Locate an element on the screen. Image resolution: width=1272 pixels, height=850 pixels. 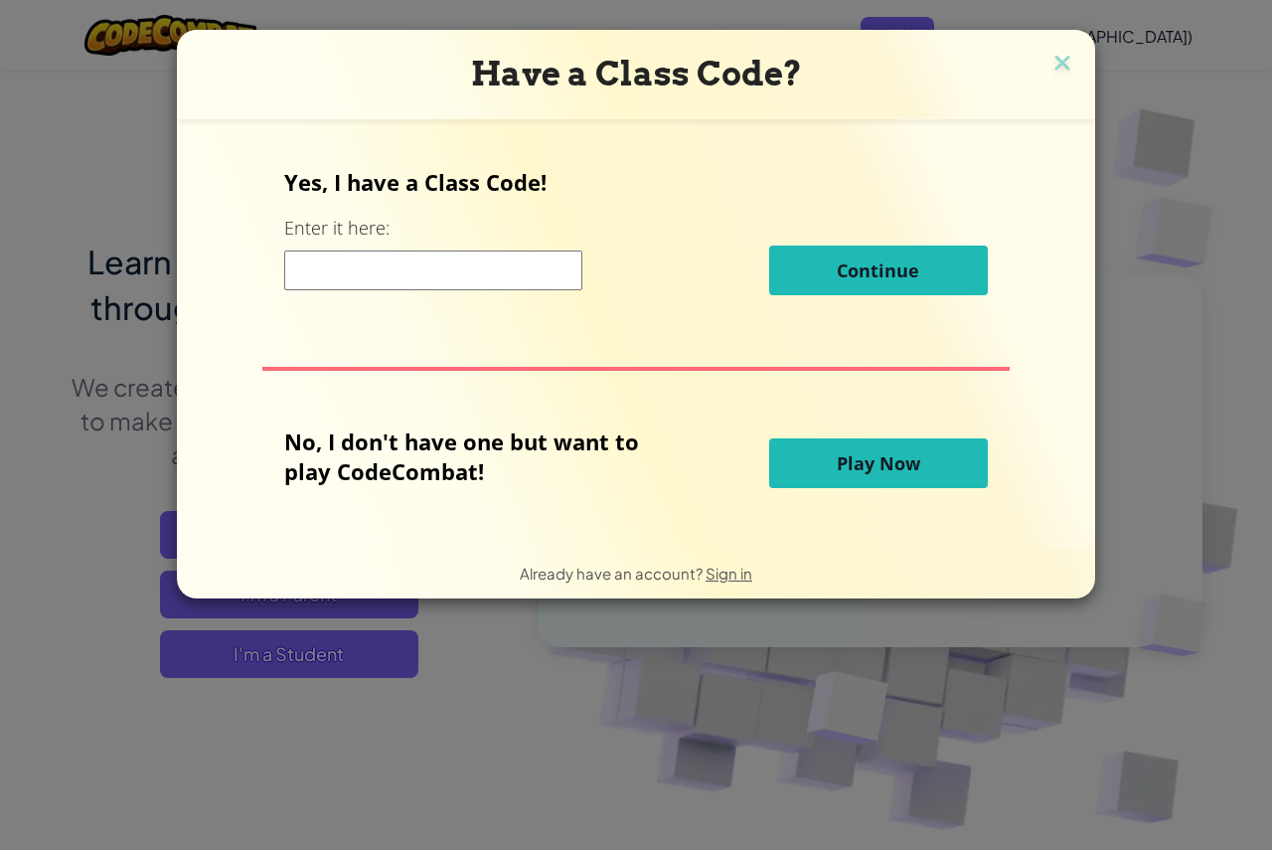
span: Continue is located at coordinates (878, 270).